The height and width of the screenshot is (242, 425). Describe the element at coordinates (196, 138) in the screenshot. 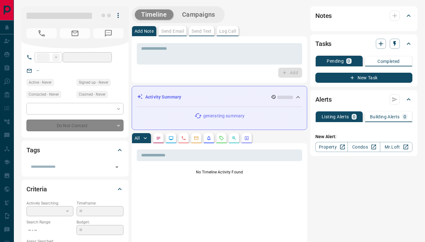

I see `svg: Emails` at that location.